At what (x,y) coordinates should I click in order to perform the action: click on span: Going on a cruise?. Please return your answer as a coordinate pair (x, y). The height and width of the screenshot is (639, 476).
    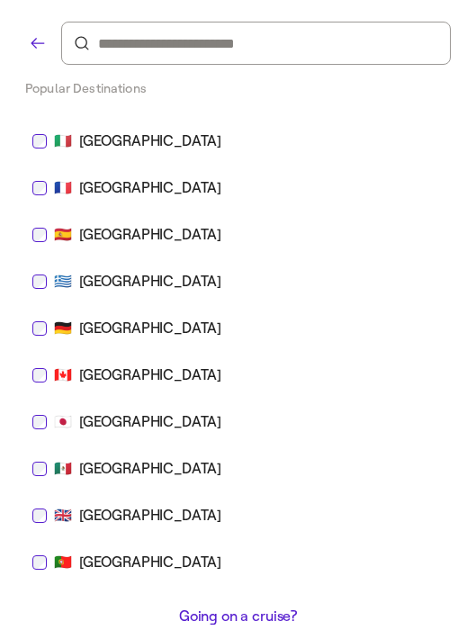
    Looking at the image, I should click on (238, 616).